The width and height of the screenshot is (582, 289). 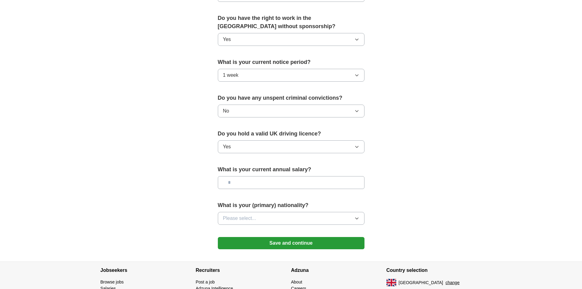 I want to click on img: UK flag, so click(x=392, y=283).